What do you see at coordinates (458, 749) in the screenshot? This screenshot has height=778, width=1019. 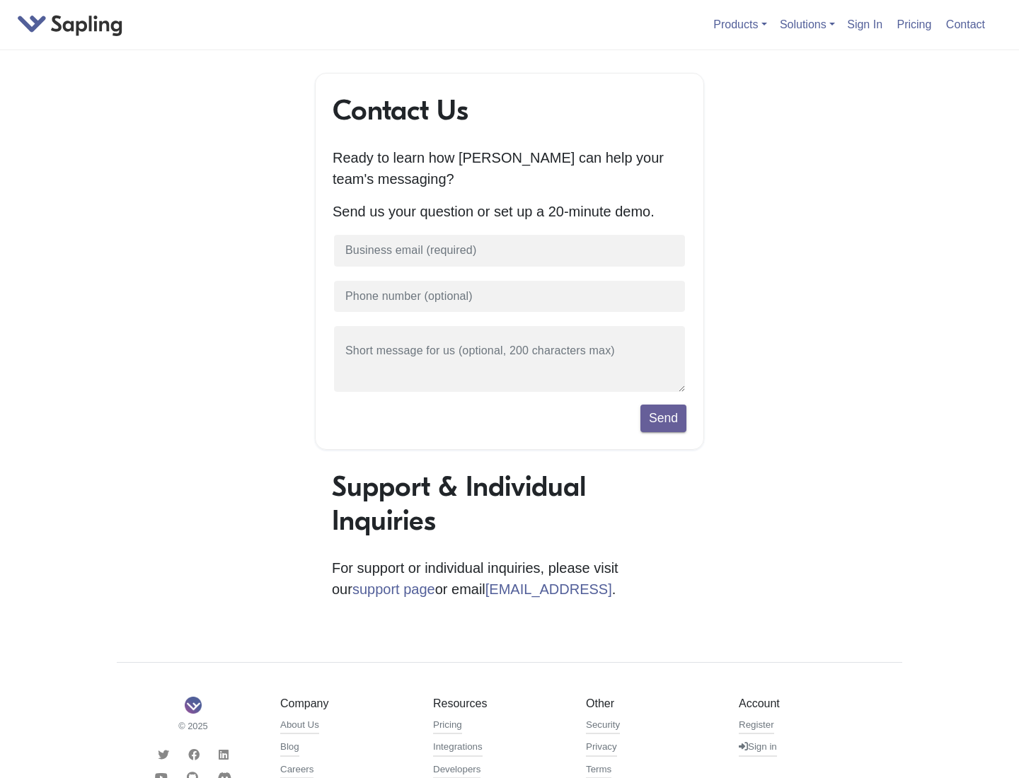 I see `a: Integrations` at bounding box center [458, 749].